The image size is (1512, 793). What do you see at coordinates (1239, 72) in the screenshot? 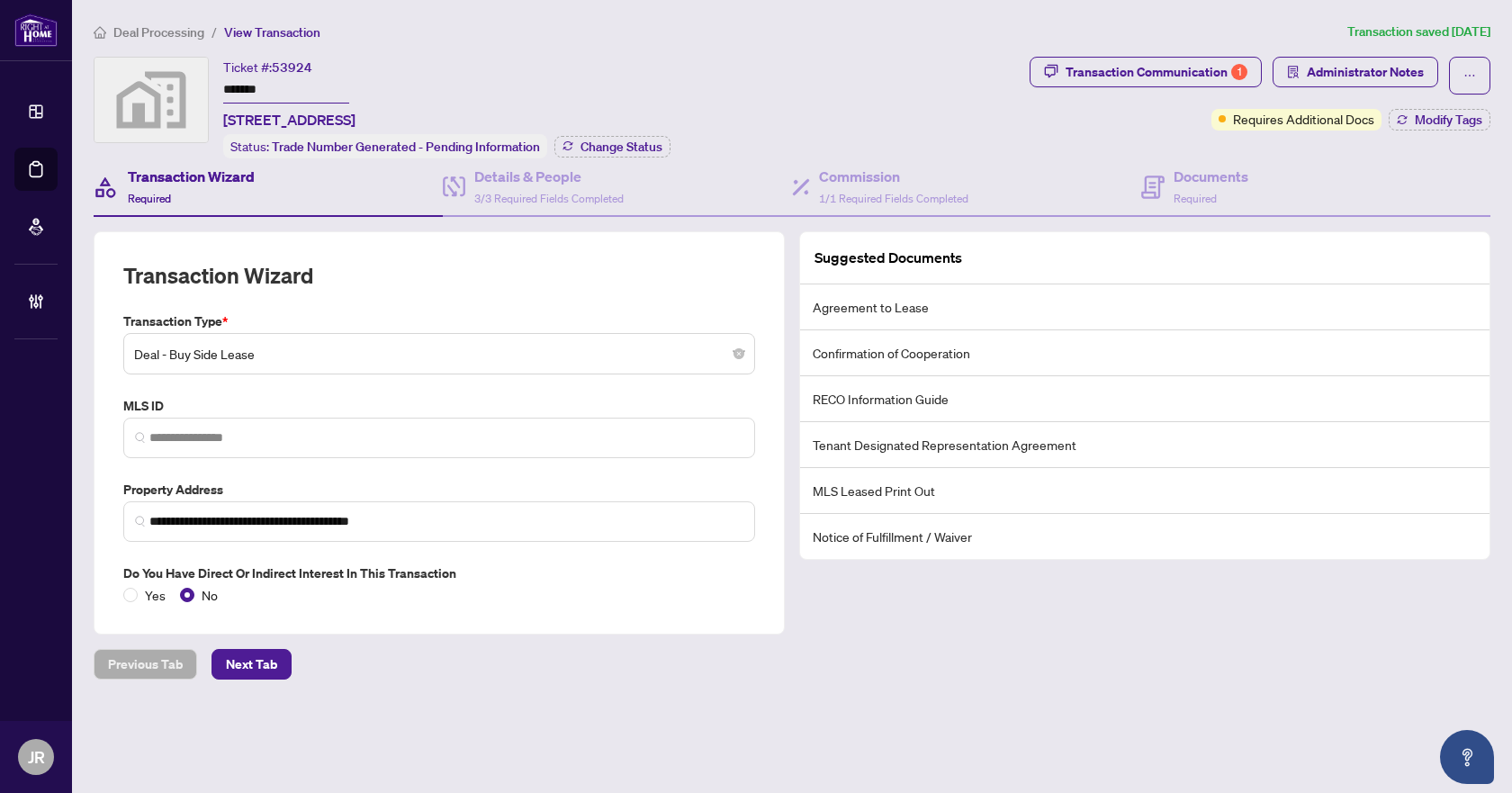
I see `div: 1` at bounding box center [1239, 72].